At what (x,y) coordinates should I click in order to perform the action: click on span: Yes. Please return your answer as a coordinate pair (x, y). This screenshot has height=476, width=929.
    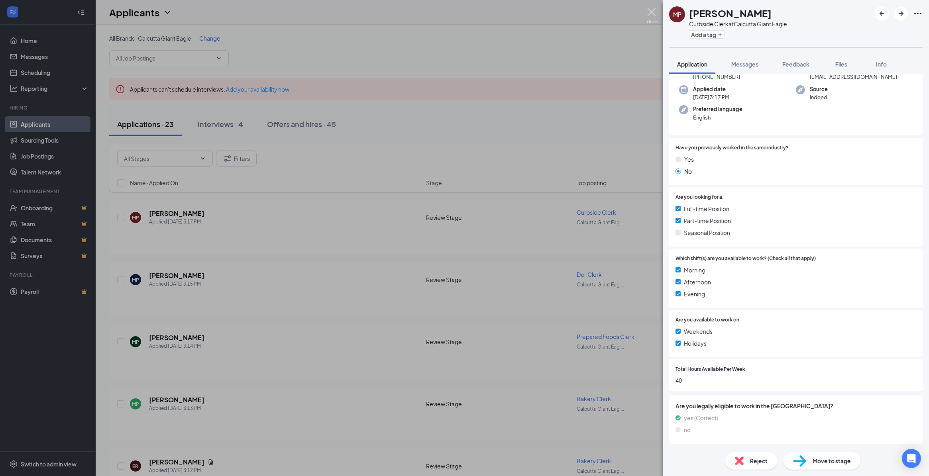
    Looking at the image, I should click on (689, 159).